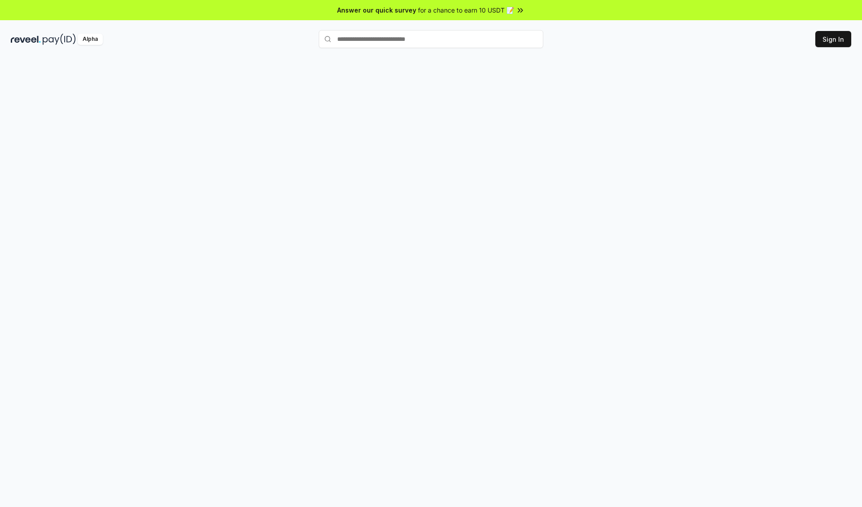 Image resolution: width=862 pixels, height=507 pixels. I want to click on img: reveel_dark, so click(26, 39).